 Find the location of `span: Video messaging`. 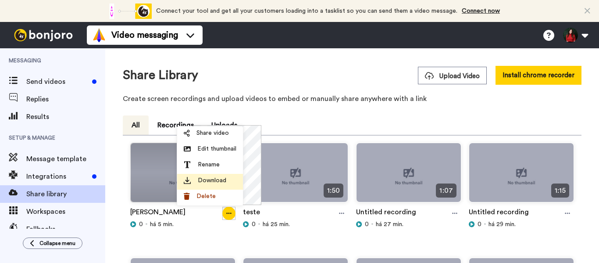

span: Video messaging is located at coordinates (145, 35).